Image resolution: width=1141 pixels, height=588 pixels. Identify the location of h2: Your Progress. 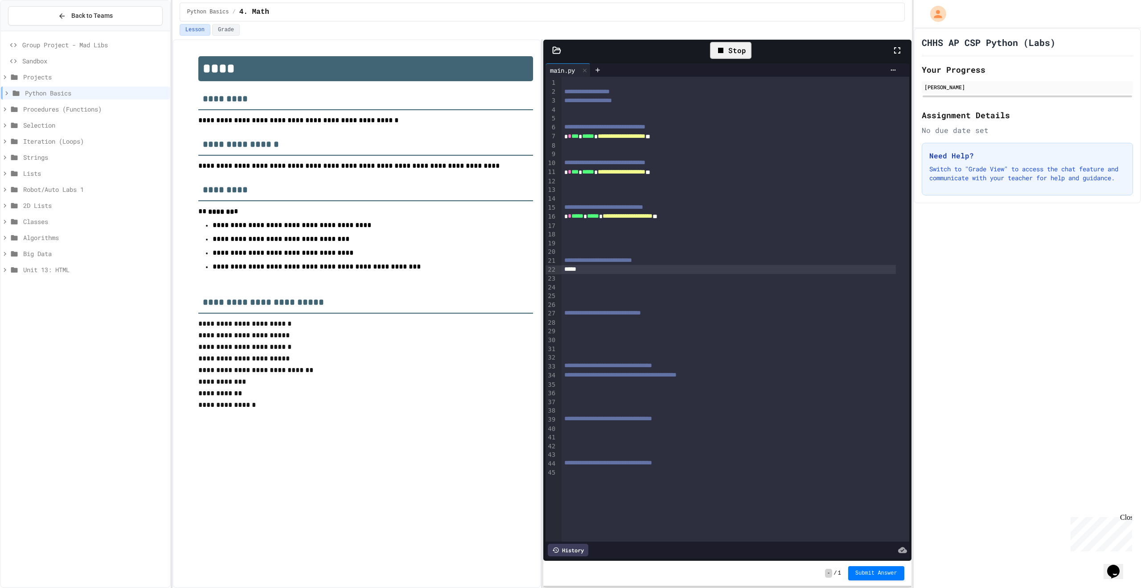
(1027, 70).